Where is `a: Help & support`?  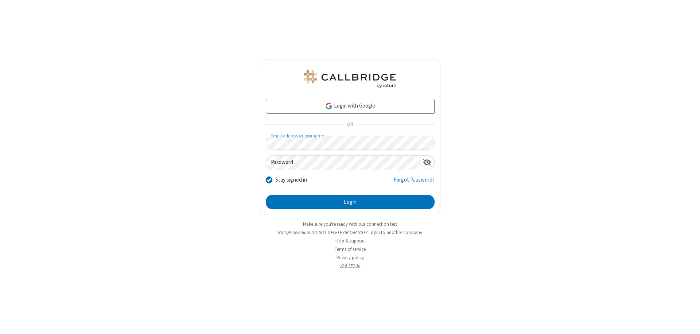
a: Help & support is located at coordinates (350, 240).